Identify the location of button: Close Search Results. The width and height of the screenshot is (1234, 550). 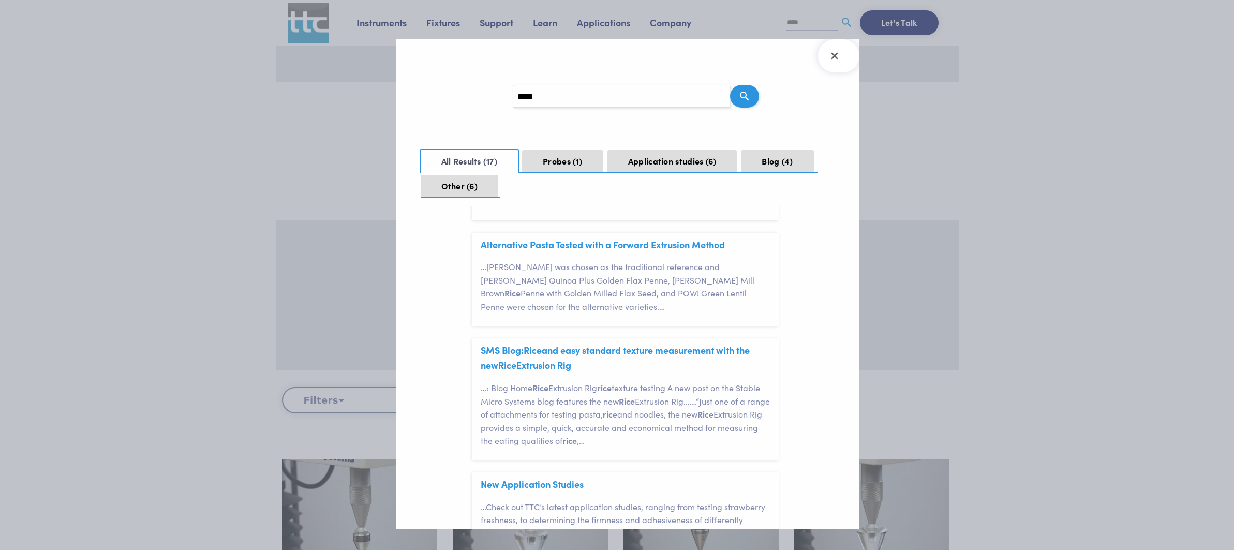
(839, 56).